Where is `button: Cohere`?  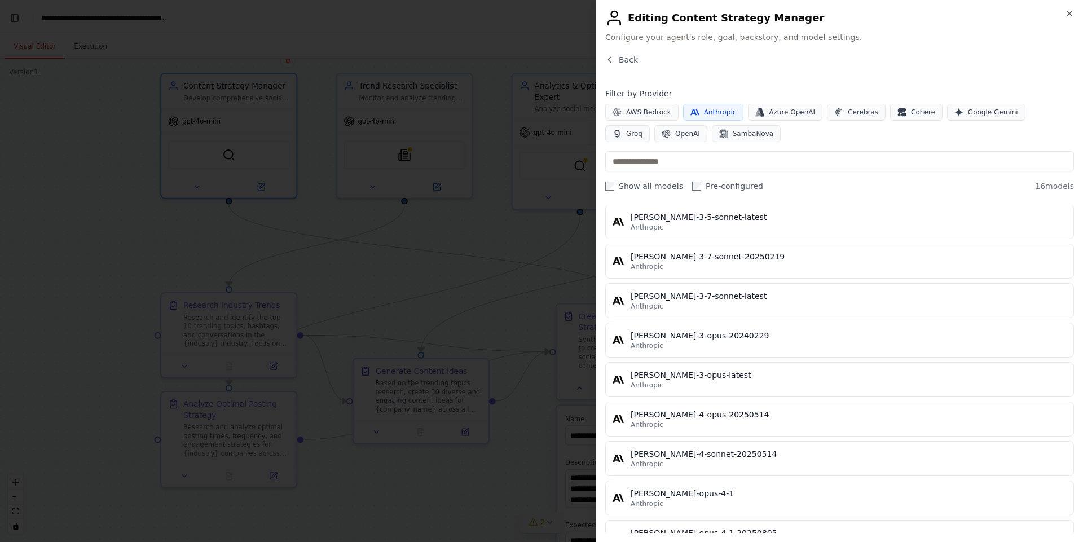
button: Cohere is located at coordinates (916, 112).